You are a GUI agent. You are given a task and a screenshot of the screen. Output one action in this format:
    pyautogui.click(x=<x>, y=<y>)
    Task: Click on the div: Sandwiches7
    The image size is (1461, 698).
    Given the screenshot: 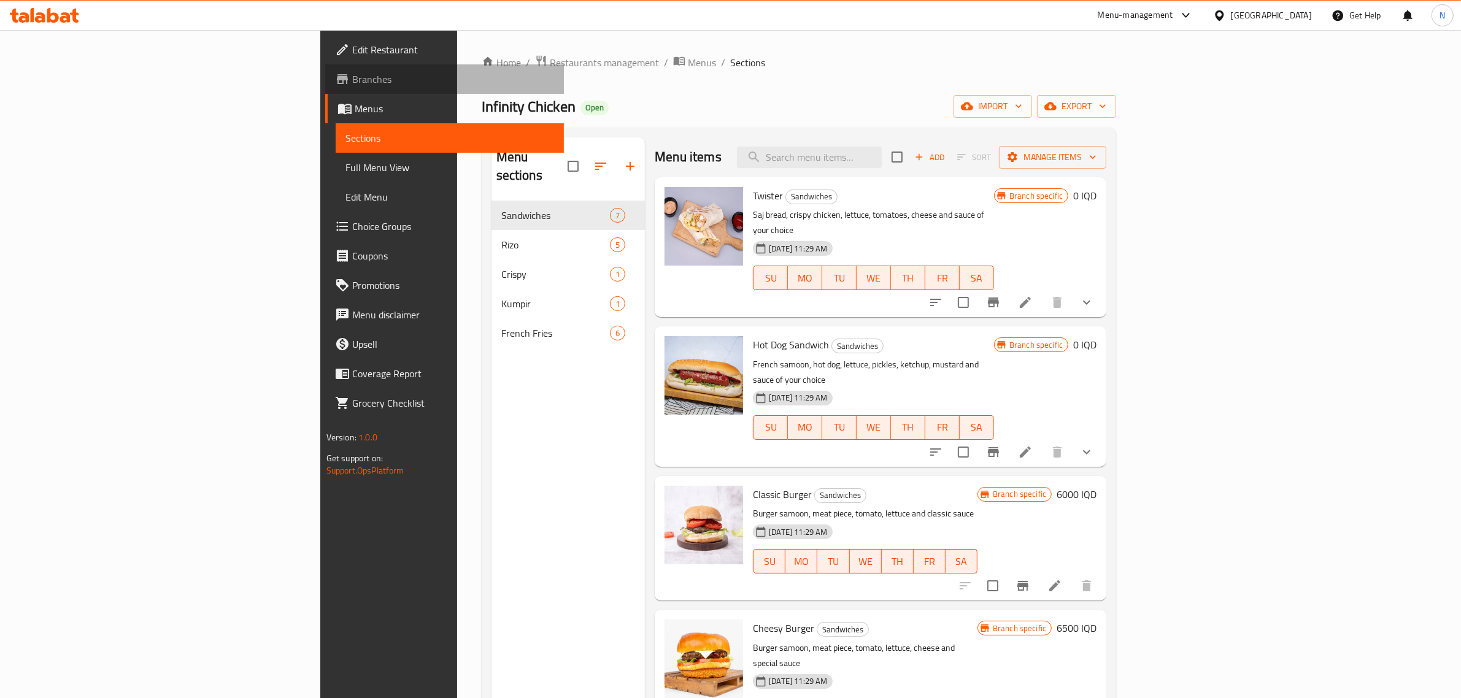 What is the action you would take?
    pyautogui.click(x=568, y=215)
    